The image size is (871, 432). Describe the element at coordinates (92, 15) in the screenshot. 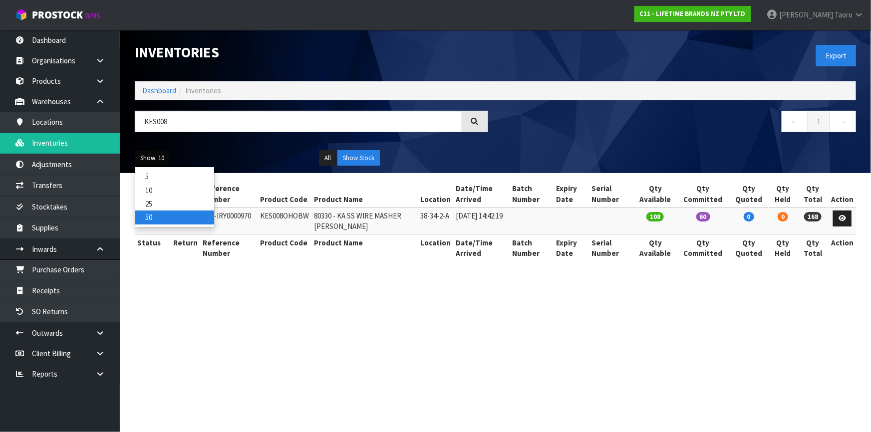

I see `small: WMS` at that location.